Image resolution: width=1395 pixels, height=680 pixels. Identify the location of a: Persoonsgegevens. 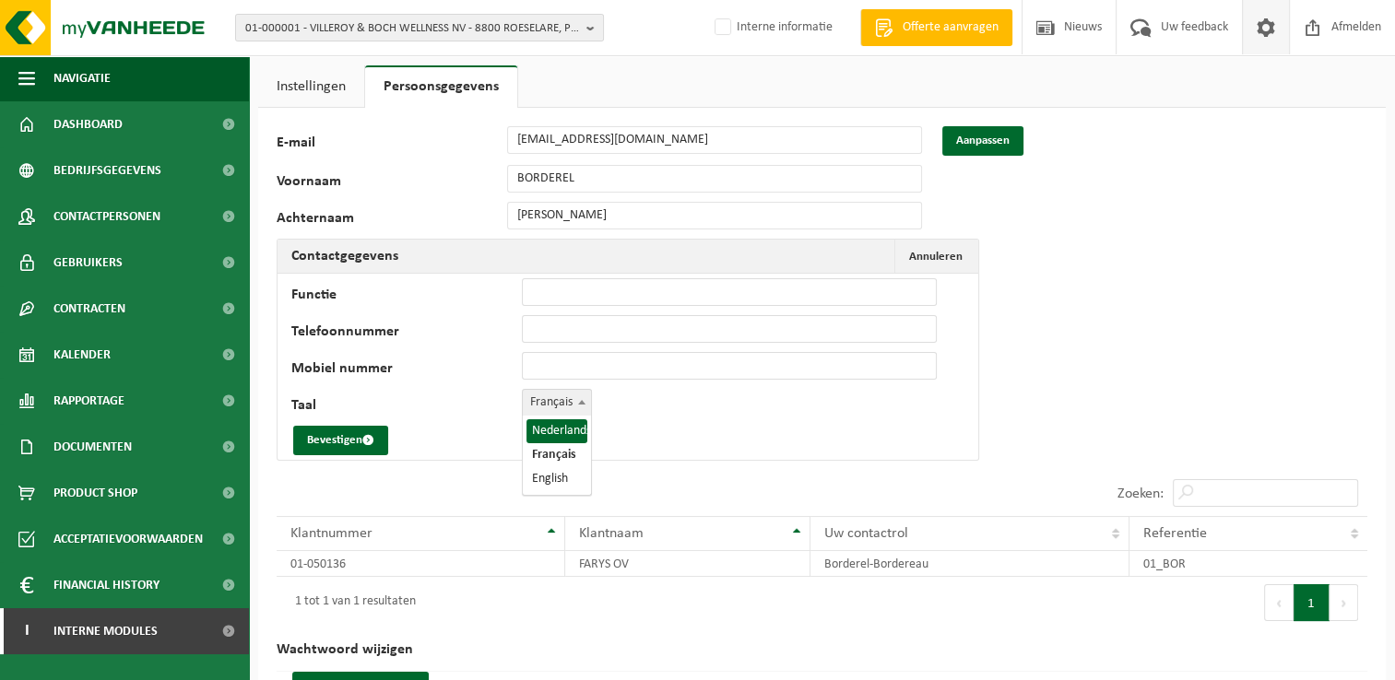
(441, 87).